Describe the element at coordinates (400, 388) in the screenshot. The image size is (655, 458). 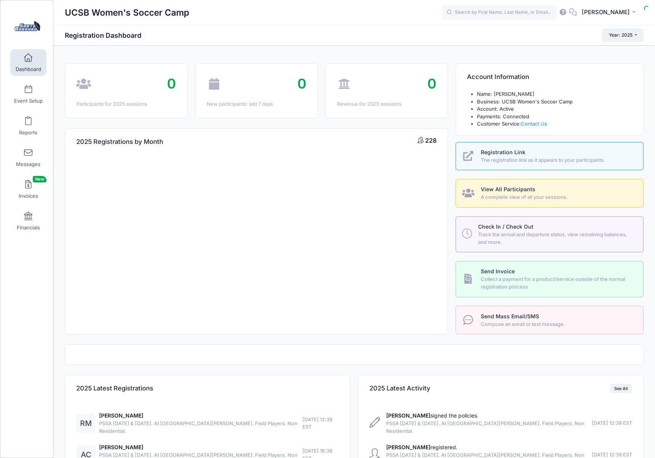
I see `h4: 2025 Latest Activity` at that location.